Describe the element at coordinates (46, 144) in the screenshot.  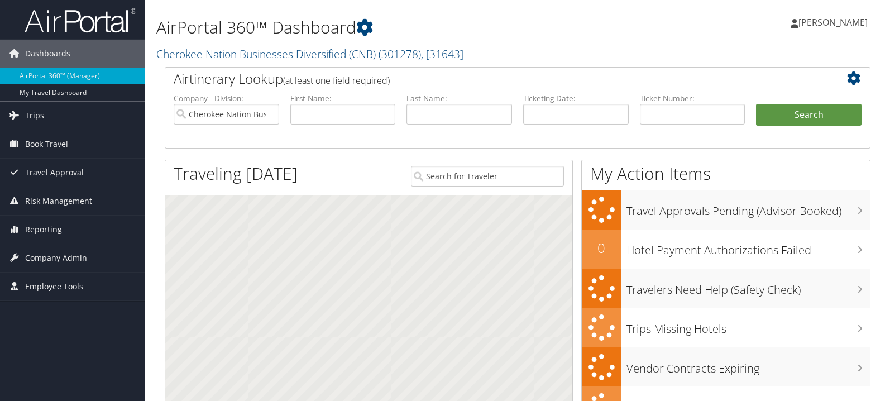
I see `span: Book Travel` at that location.